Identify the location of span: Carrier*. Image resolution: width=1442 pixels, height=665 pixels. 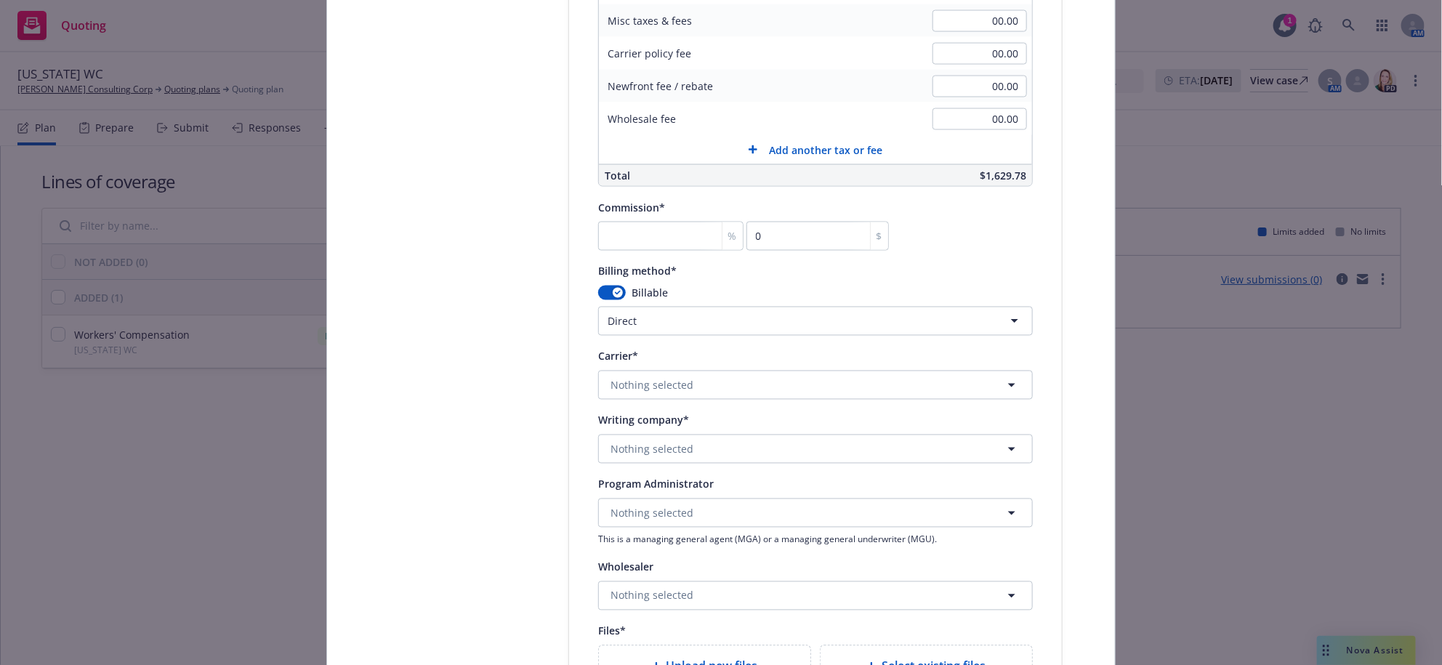
(618, 356).